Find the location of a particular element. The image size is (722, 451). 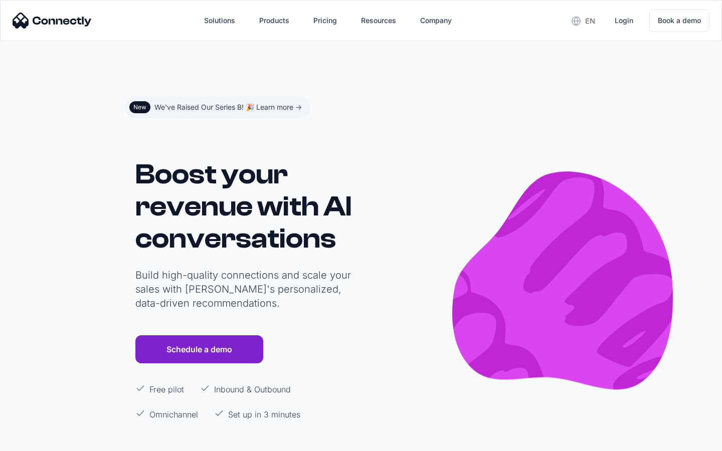

a: NewWe've Raised Our Series B! 🎉 Learn more -> is located at coordinates (217, 107).